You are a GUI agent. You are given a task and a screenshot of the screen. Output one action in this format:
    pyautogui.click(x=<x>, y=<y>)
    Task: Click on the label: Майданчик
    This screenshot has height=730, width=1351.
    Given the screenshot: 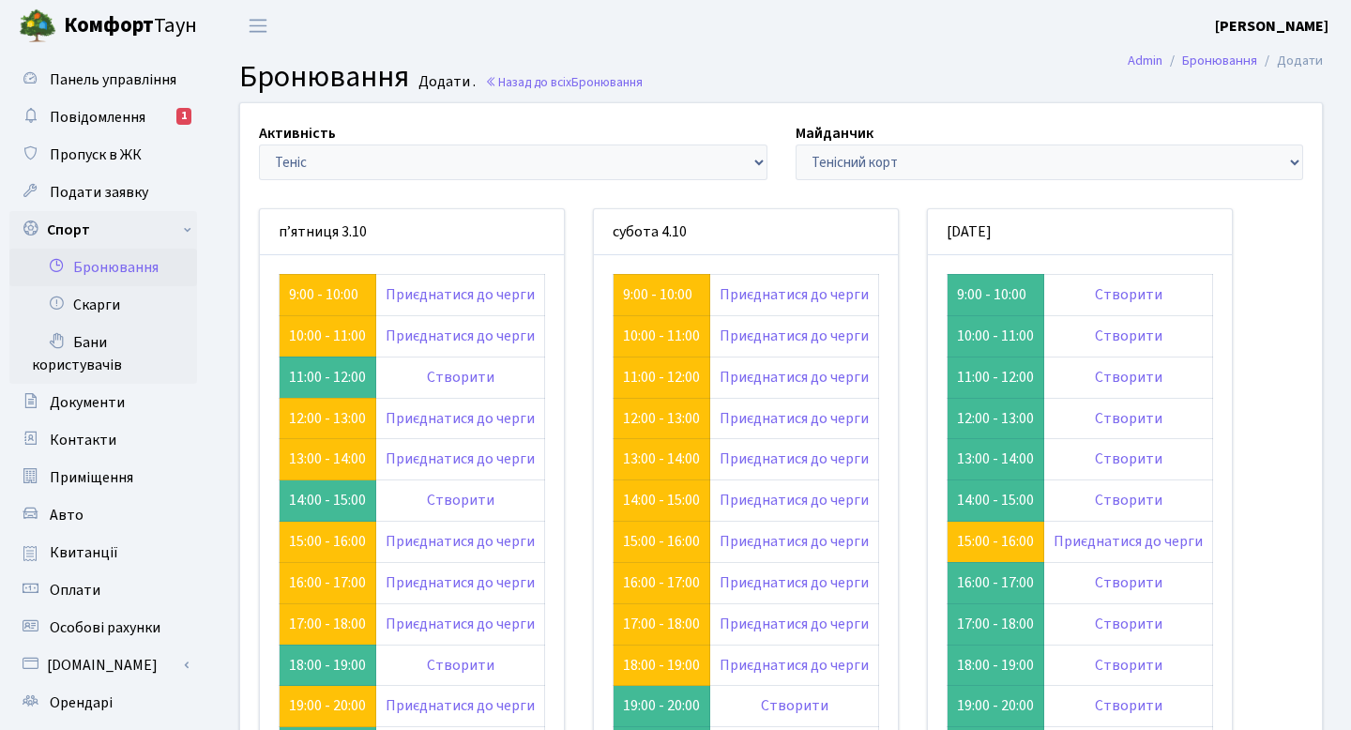 What is the action you would take?
    pyautogui.click(x=834, y=133)
    